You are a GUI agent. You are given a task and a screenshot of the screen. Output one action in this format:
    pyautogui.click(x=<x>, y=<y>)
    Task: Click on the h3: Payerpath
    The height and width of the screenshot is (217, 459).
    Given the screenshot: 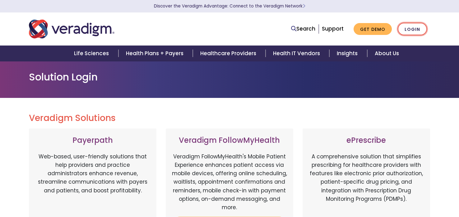 What is the action you would take?
    pyautogui.click(x=93, y=140)
    